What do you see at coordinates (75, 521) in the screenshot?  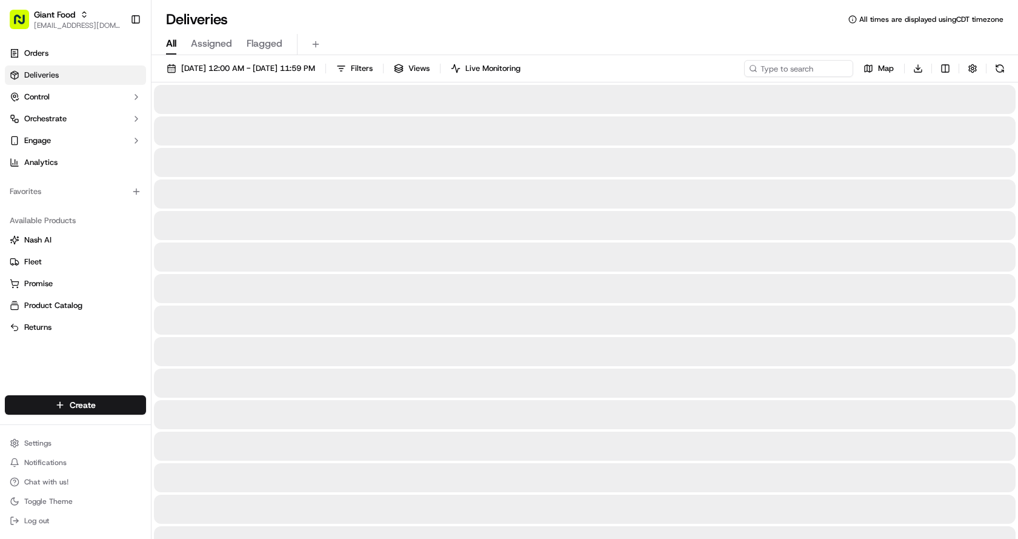 I see `button: Log out` at bounding box center [75, 521].